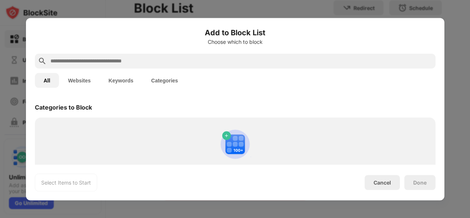 The image size is (470, 218). I want to click on div: Categories to Block, so click(63, 107).